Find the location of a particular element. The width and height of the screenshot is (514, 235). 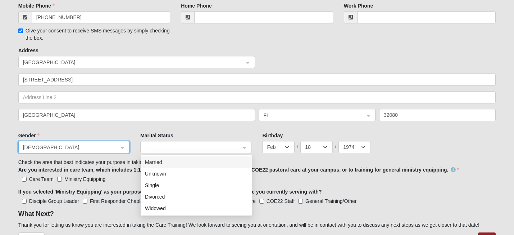

h4: What Next? is located at coordinates (257, 214).